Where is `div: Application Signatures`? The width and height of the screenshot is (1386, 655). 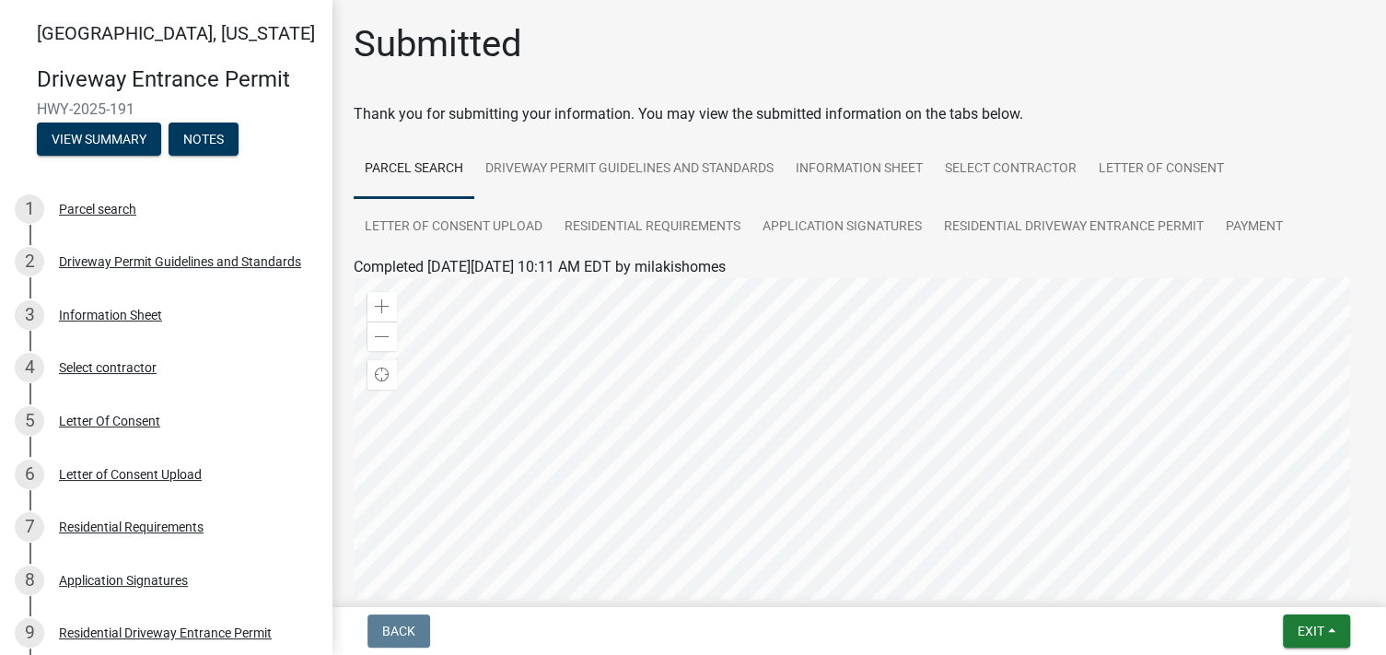
div: Application Signatures is located at coordinates (123, 580).